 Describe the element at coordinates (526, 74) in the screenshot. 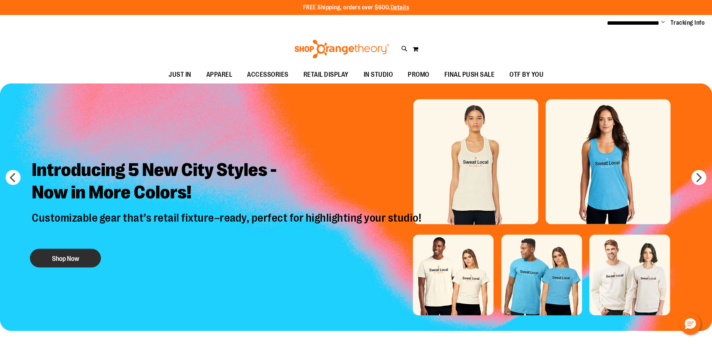

I see `span: OTF BY YOU` at that location.